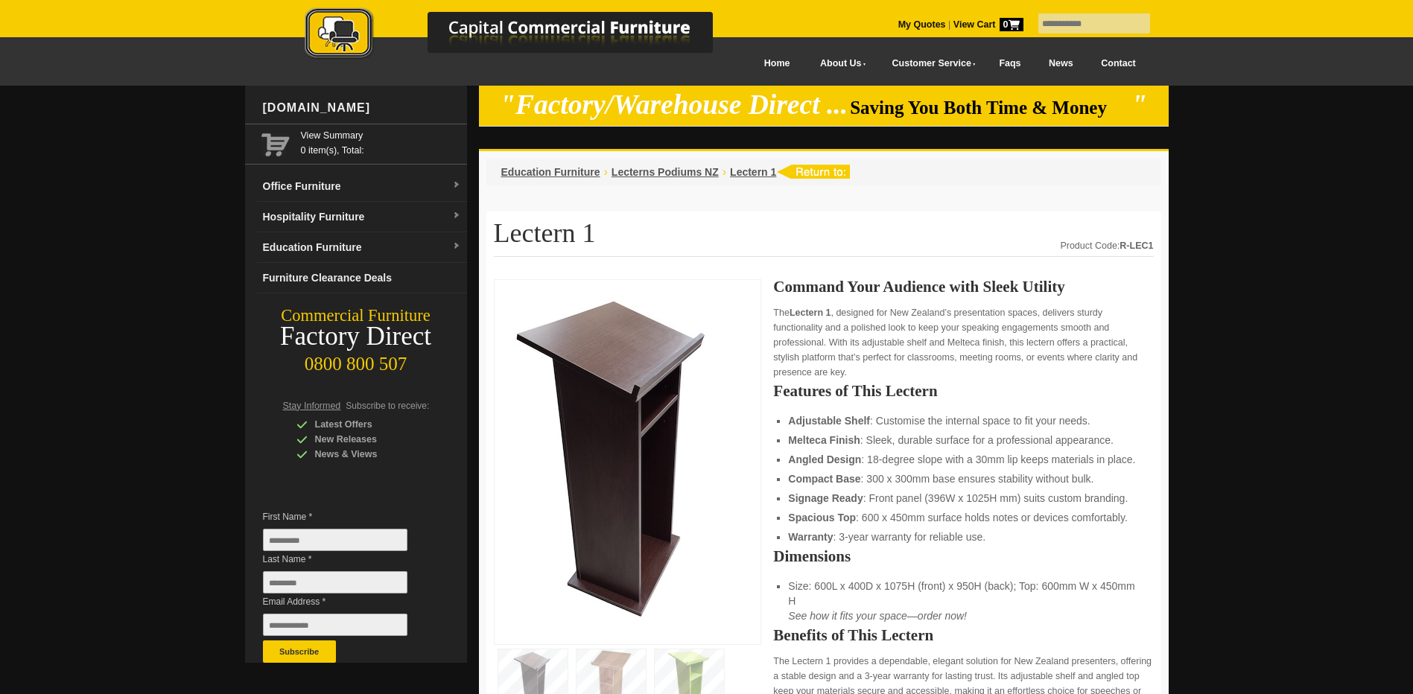  I want to click on li: : Sleek, durable surface for a professional appearance., so click(963, 440).